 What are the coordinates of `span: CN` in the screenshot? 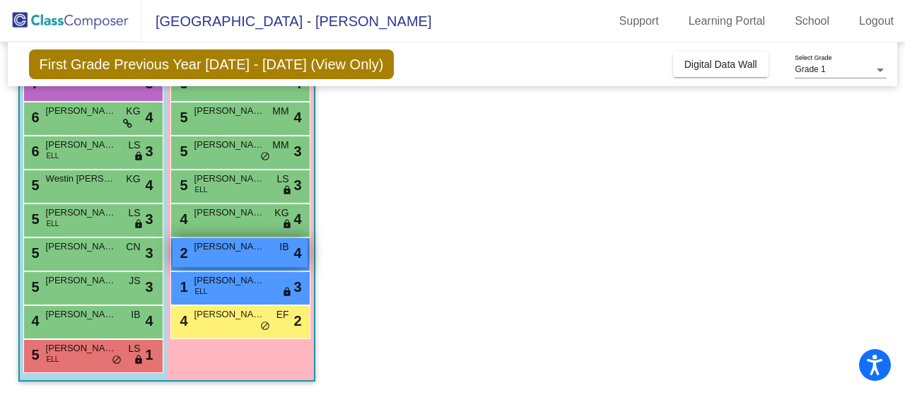 It's located at (133, 247).